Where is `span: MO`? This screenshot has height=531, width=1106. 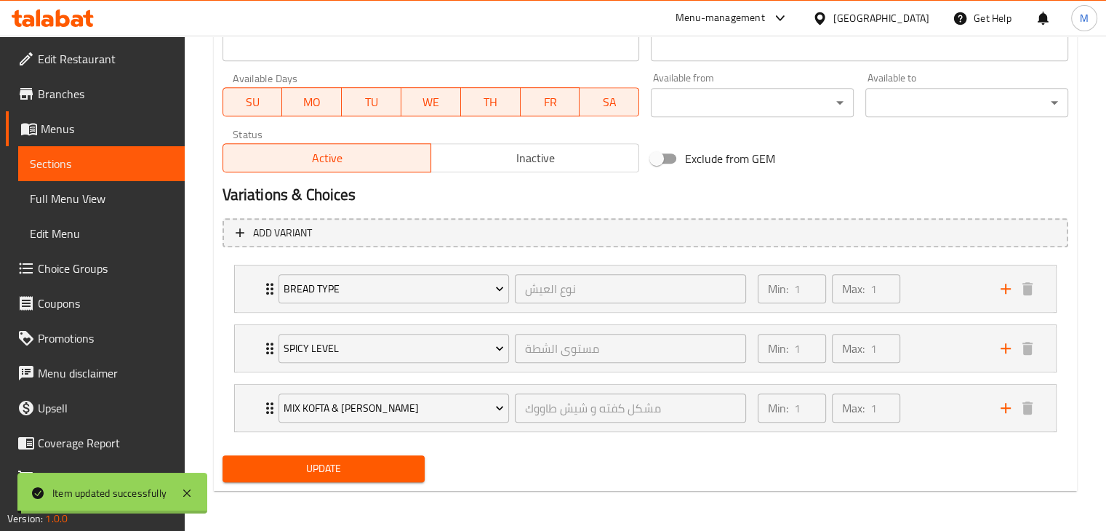
span: MO is located at coordinates (312, 102).